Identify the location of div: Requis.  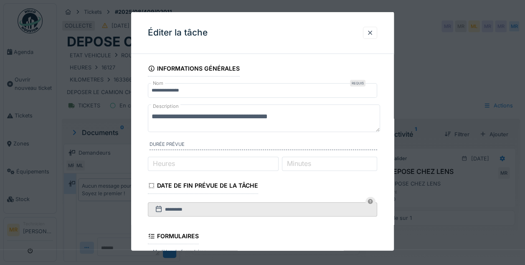
(357, 83).